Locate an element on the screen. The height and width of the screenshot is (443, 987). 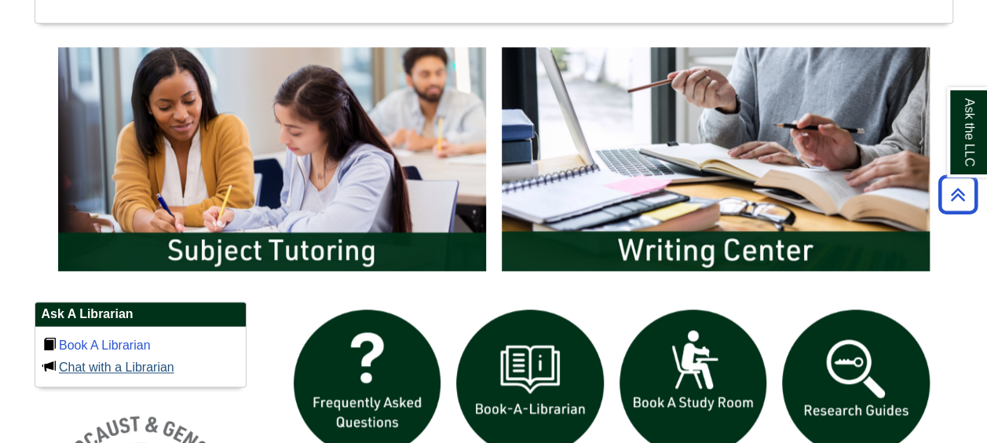
a: Back to Top is located at coordinates (958, 194).